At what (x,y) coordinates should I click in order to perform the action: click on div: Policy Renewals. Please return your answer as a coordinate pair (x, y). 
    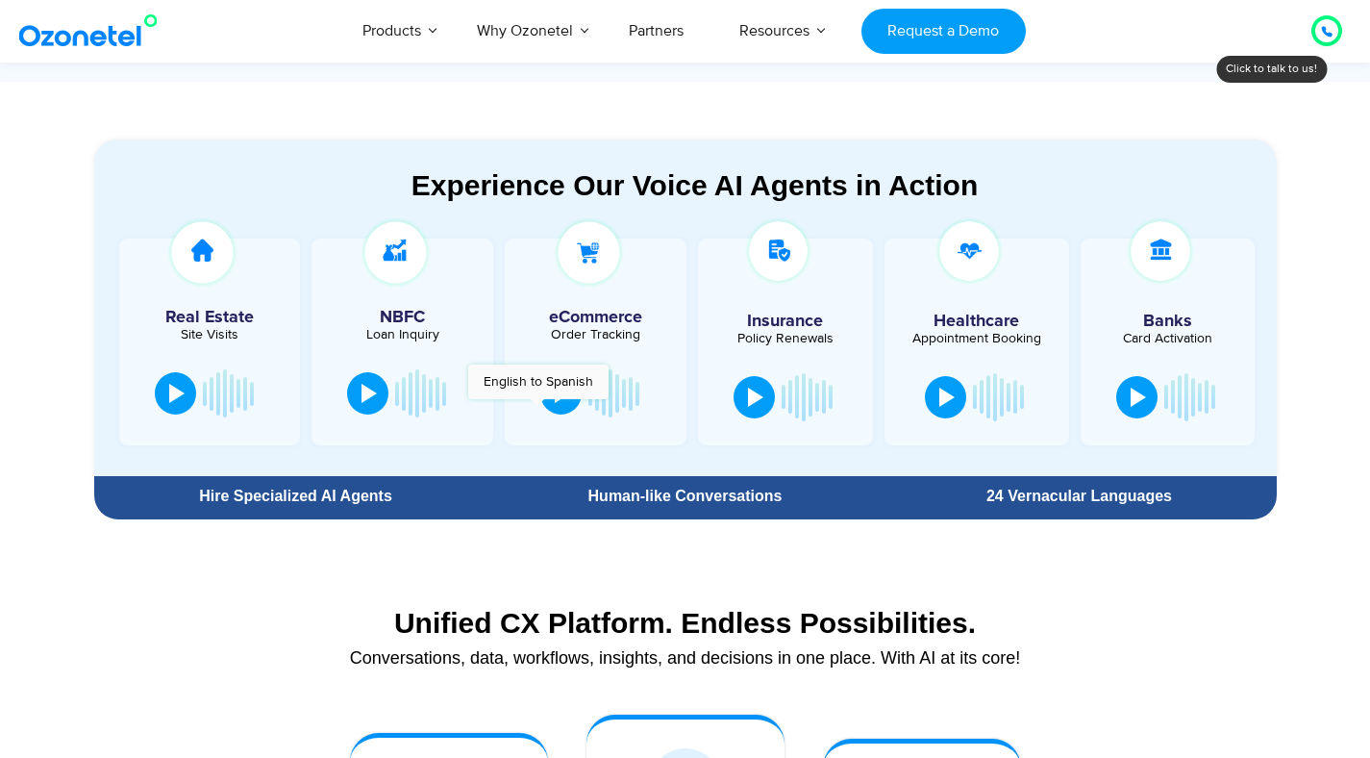
    Looking at the image, I should click on (786, 339).